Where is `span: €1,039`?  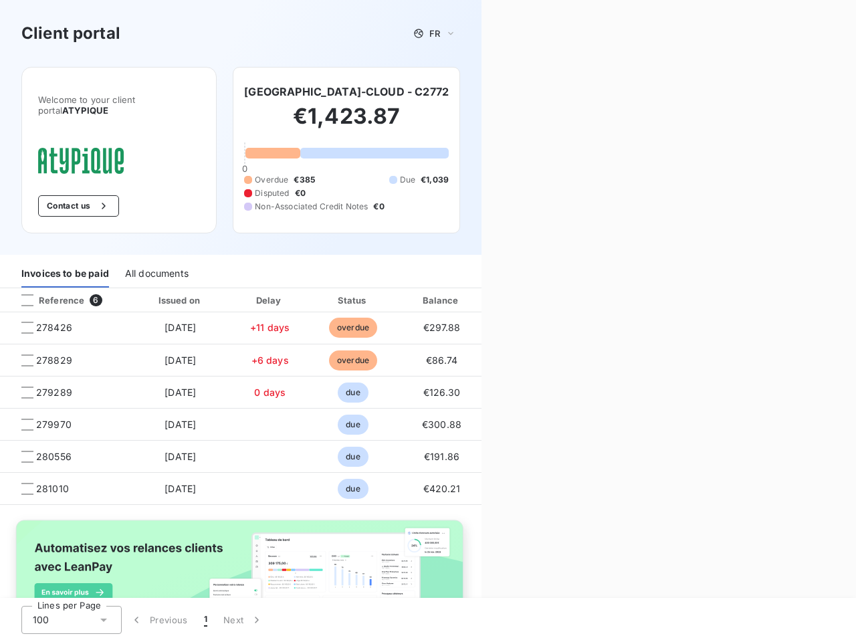
span: €1,039 is located at coordinates (435, 180).